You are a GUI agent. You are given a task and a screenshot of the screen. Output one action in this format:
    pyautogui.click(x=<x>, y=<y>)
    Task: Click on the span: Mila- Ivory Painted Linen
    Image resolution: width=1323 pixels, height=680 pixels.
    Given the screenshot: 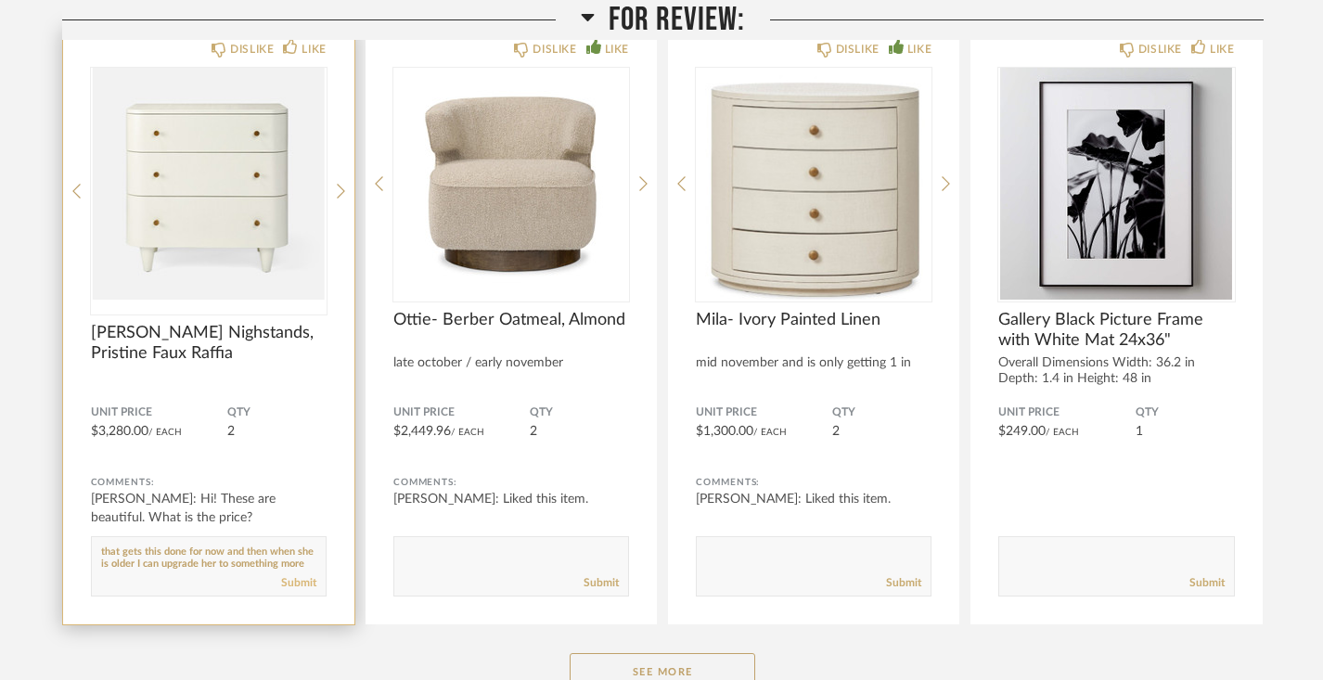 What is the action you would take?
    pyautogui.click(x=814, y=320)
    